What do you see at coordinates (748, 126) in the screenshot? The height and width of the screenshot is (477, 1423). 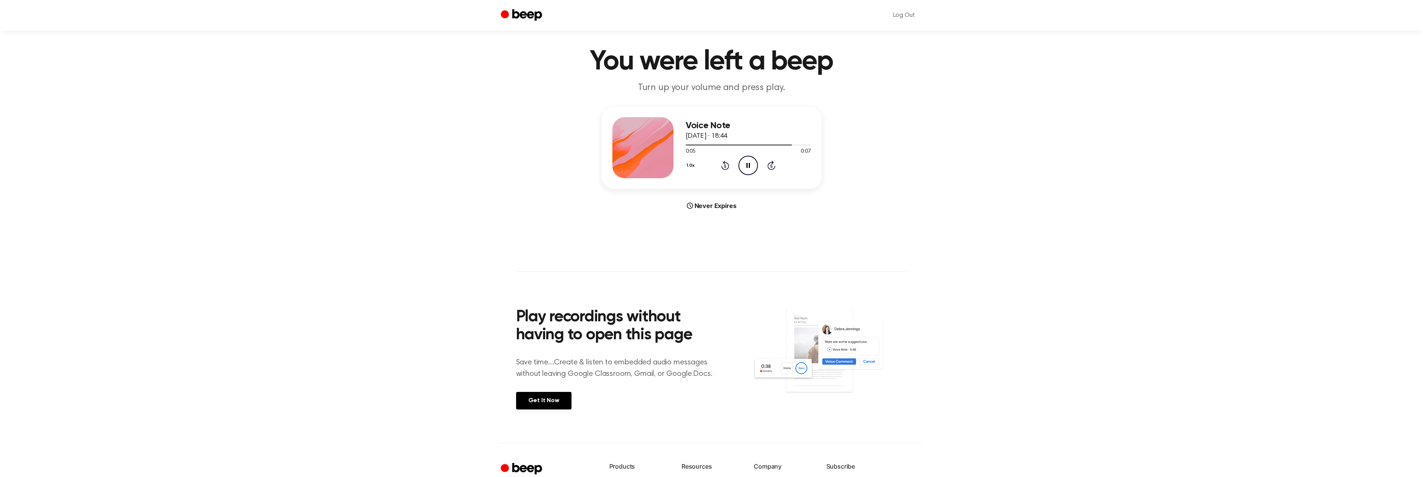 I see `h3: Voice Note` at bounding box center [748, 126].